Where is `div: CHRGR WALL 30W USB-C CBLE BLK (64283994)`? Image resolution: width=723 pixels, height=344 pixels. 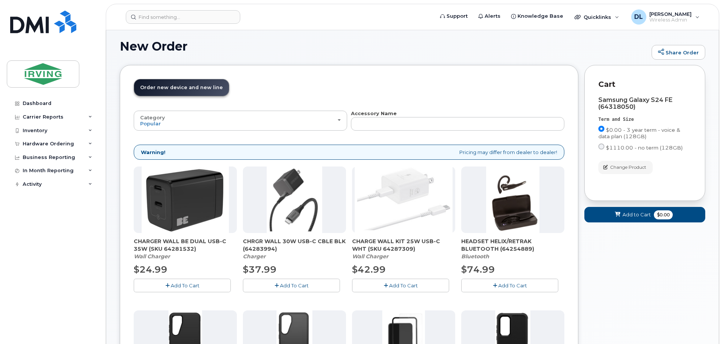 div: CHRGR WALL 30W USB-C CBLE BLK (64283994) is located at coordinates (294, 249).